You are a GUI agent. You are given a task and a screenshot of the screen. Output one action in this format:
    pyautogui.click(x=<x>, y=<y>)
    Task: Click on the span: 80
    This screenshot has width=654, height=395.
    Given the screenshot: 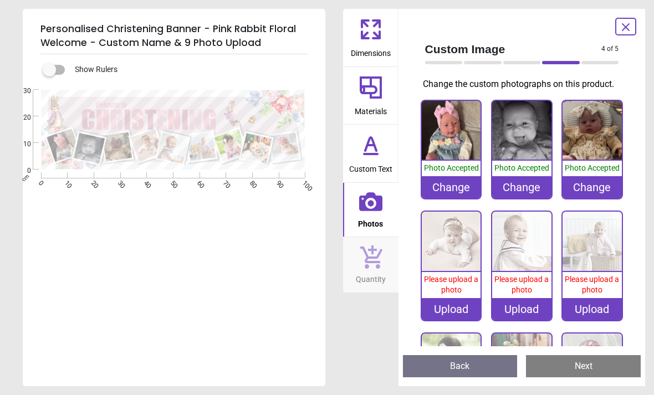 What is the action you would take?
    pyautogui.click(x=250, y=182)
    